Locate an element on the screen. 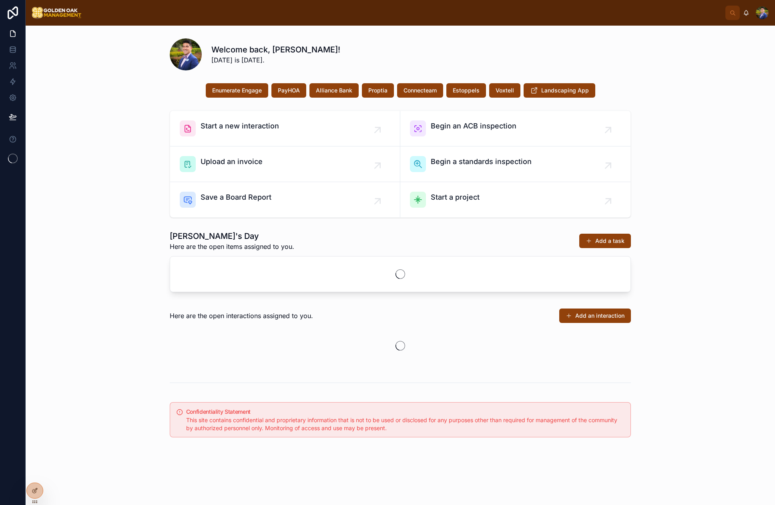 This screenshot has height=505, width=775. button: Enumerate Engage is located at coordinates (237, 91).